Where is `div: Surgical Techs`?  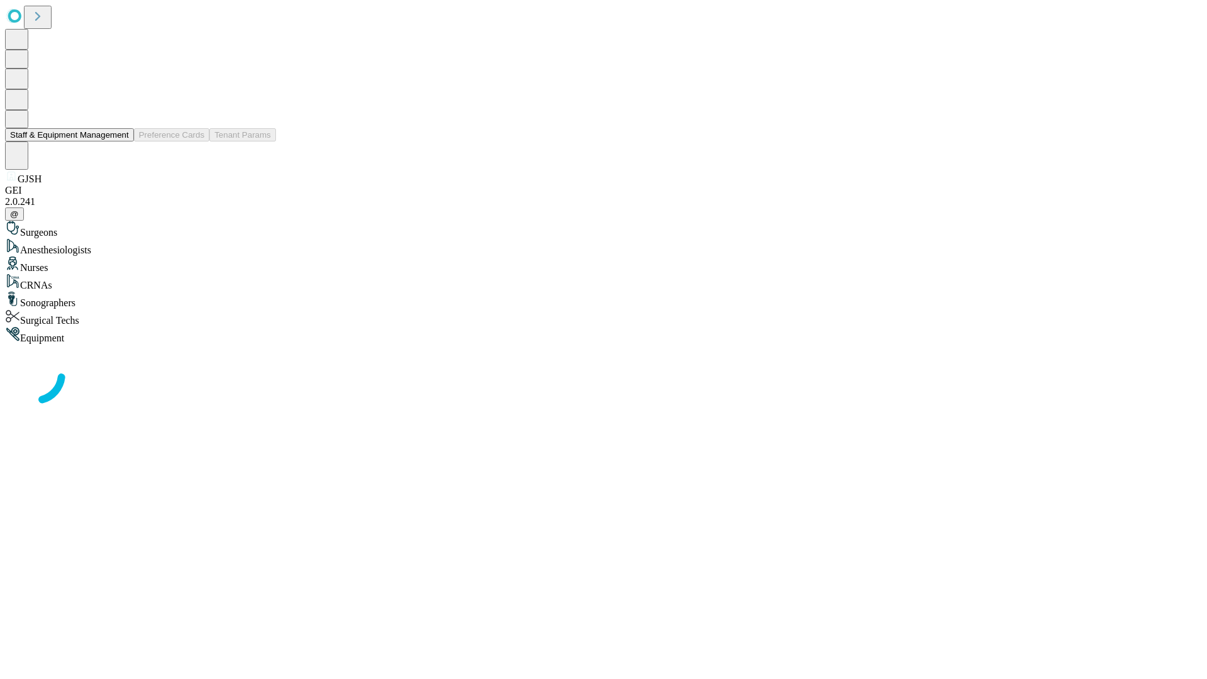
div: Surgical Techs is located at coordinates (603, 317).